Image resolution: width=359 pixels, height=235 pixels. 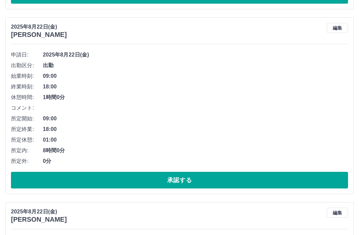 I want to click on span: 申請日:, so click(x=27, y=55).